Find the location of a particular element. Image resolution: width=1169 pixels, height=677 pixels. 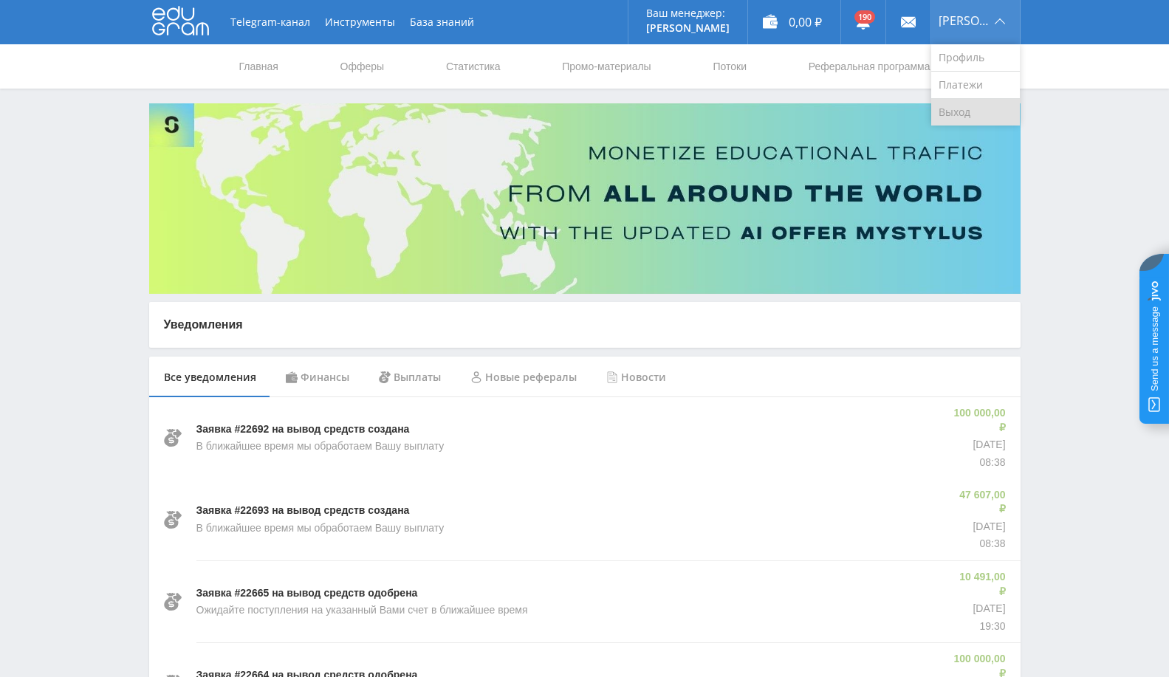

a: Реферальная программа is located at coordinates (869, 66).